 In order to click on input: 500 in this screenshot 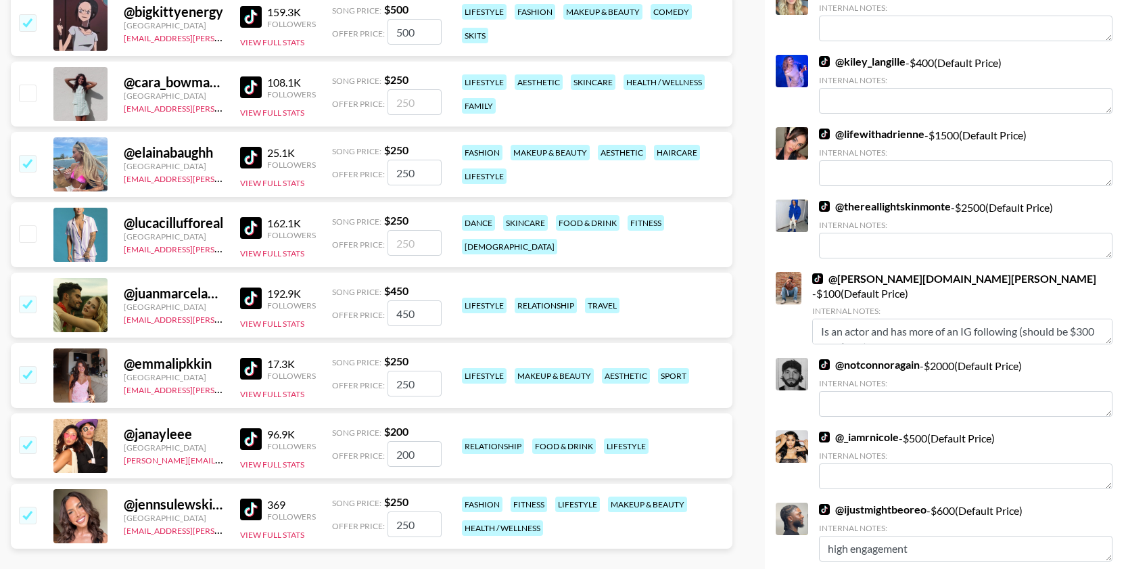, I will do `click(415, 32)`.